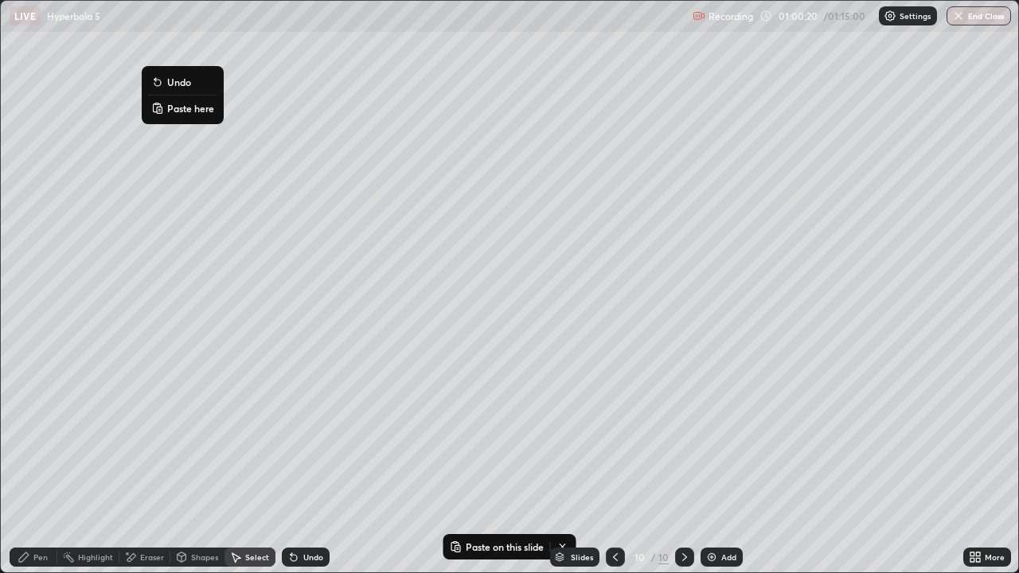 The width and height of the screenshot is (1019, 573). What do you see at coordinates (73, 16) in the screenshot?
I see `p: Hyperbola 5` at bounding box center [73, 16].